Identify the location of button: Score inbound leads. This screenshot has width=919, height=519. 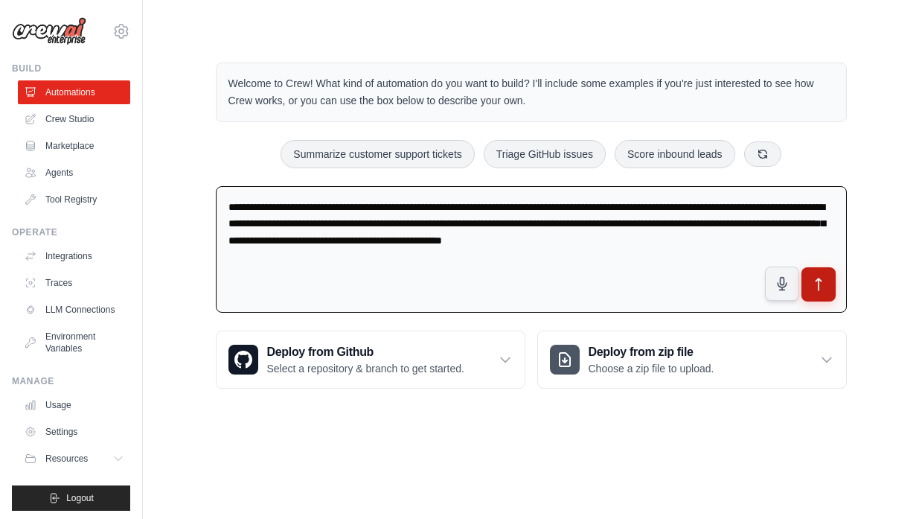
(675, 154).